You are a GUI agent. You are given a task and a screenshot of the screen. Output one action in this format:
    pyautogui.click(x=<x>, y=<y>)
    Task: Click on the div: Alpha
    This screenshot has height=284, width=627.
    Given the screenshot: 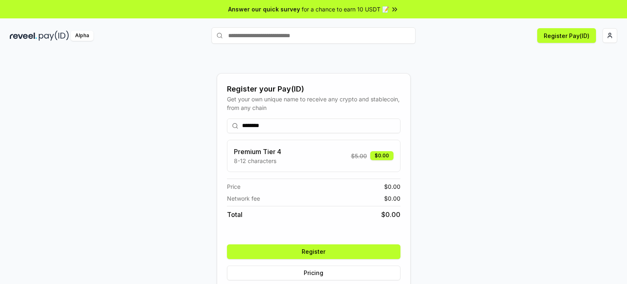 What is the action you would take?
    pyautogui.click(x=82, y=36)
    